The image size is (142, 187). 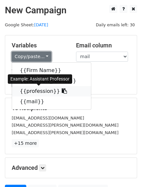 I want to click on a: {{Firm Name}}, so click(x=51, y=71).